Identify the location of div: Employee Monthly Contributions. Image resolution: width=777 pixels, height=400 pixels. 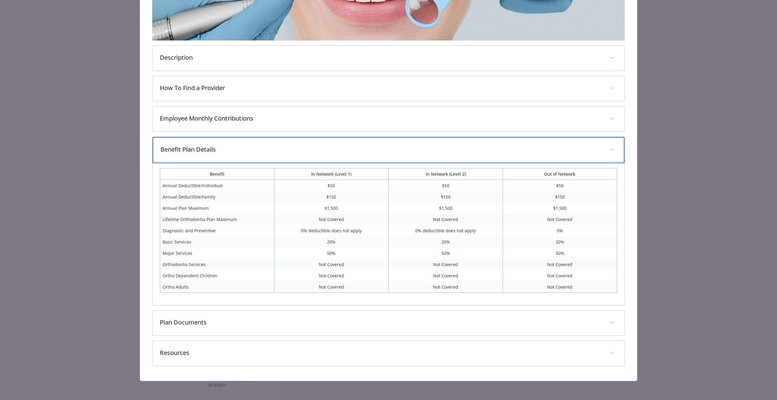
(388, 119).